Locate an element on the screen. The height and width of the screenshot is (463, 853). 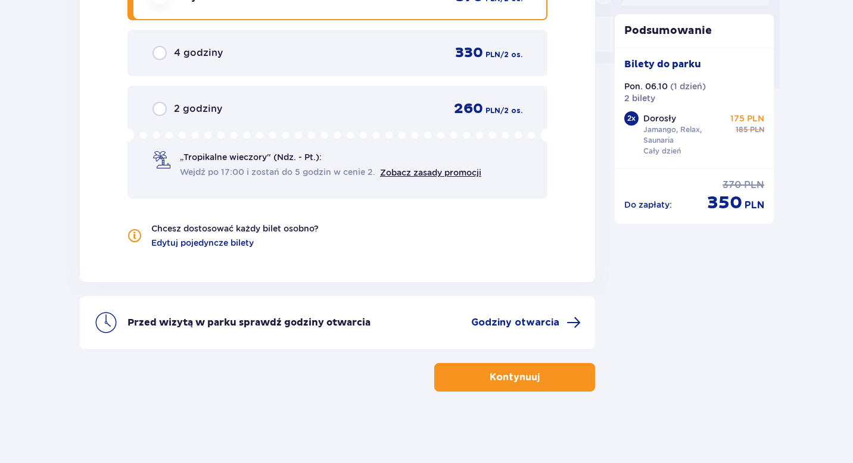
p: Do zapłaty : is located at coordinates (648, 205).